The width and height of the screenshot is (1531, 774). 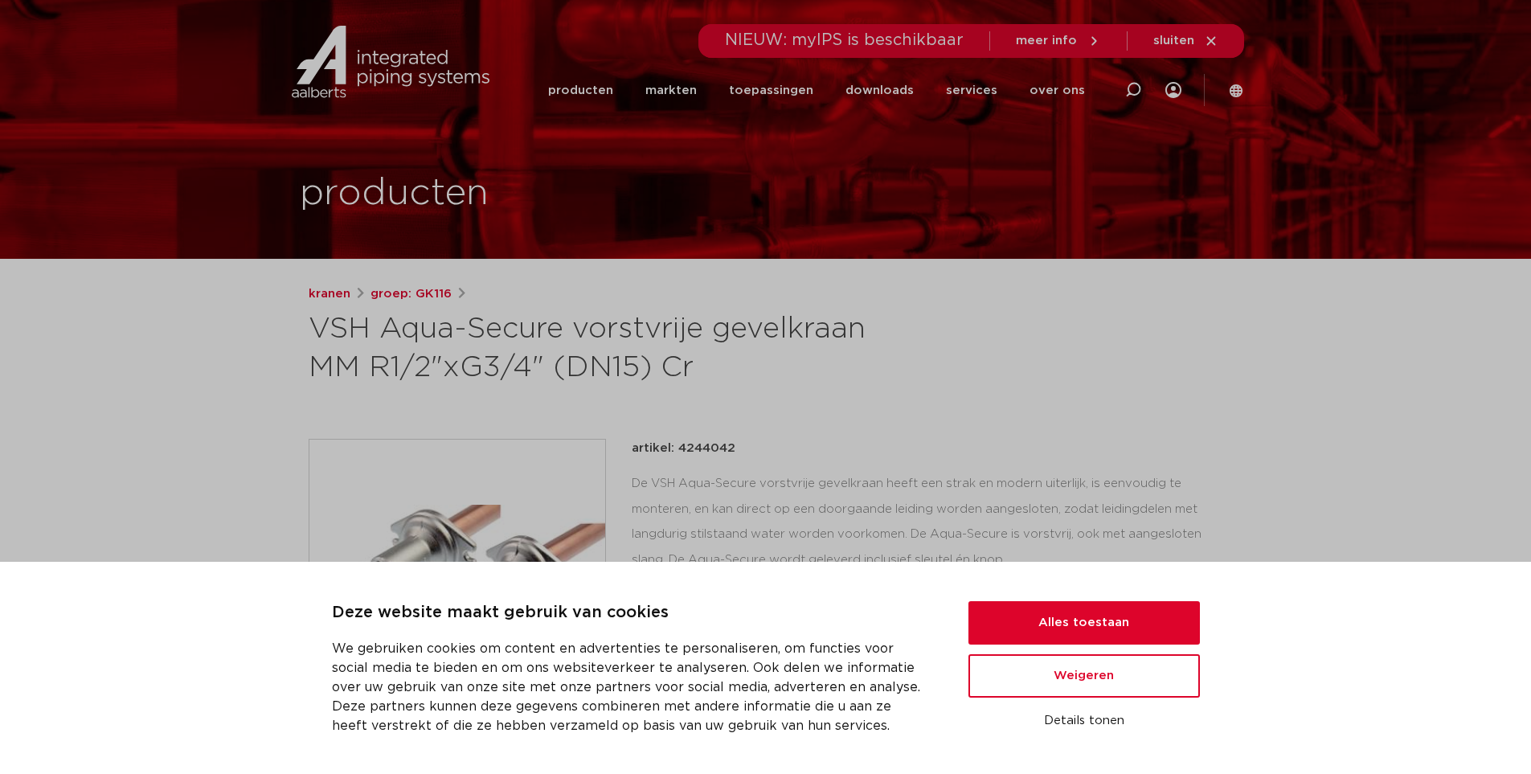 I want to click on button: Weigeren, so click(x=1084, y=676).